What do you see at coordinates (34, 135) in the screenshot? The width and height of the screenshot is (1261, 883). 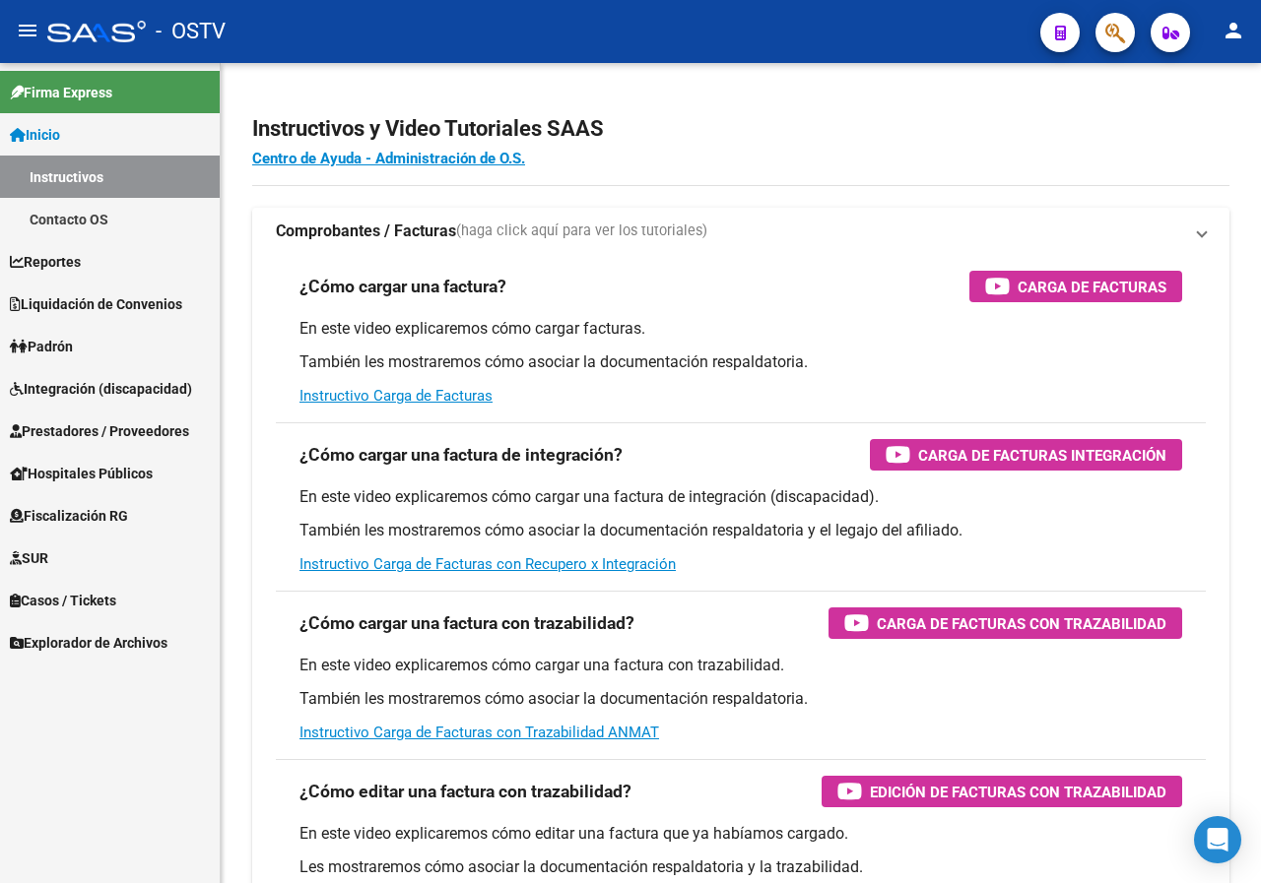 I see `span: Inicio` at bounding box center [34, 135].